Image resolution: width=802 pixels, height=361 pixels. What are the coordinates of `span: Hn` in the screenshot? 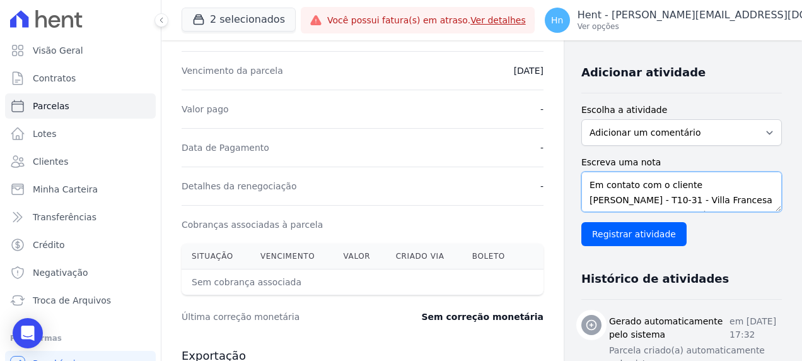 It's located at (557, 20).